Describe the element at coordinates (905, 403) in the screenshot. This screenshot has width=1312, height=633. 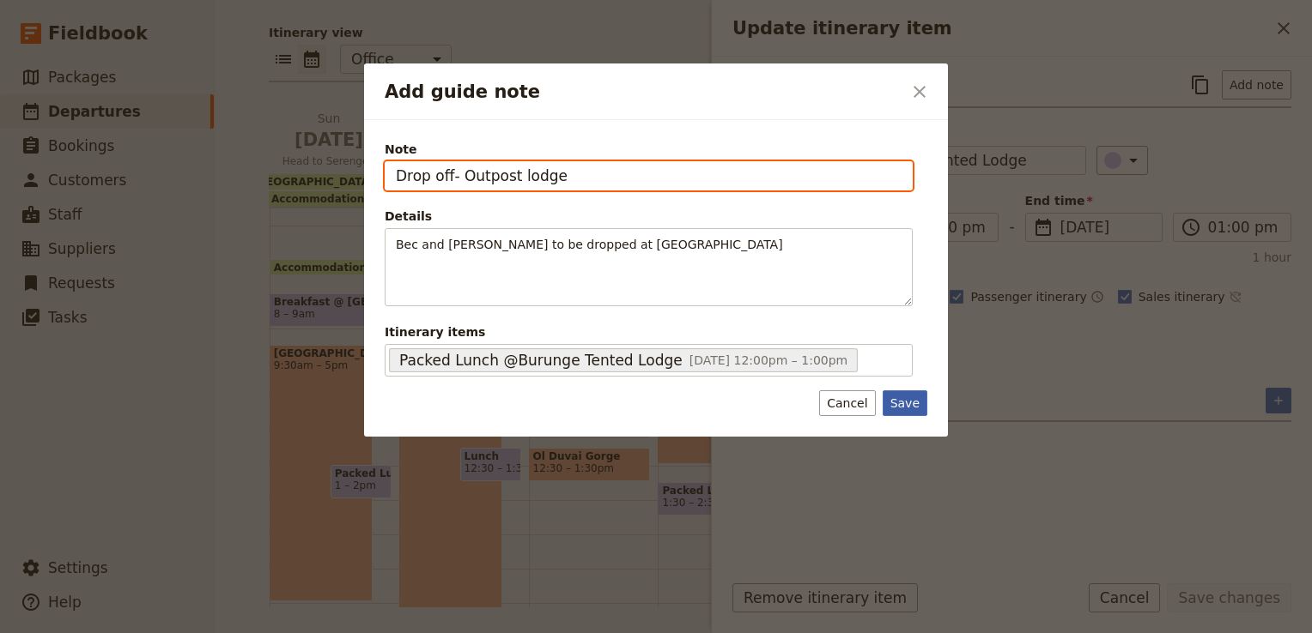
I see `button: Save` at that location.